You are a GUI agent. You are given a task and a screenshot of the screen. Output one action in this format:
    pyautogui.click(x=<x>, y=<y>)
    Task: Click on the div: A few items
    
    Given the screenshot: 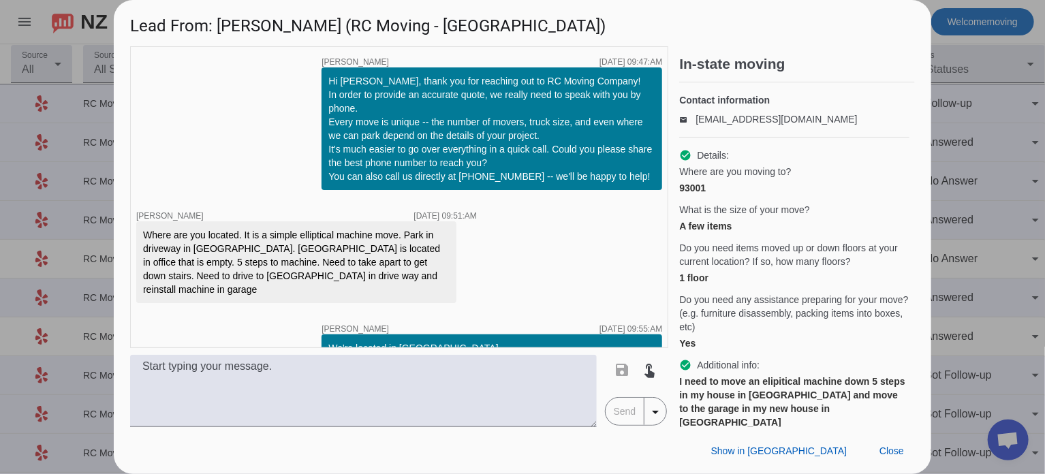 What is the action you would take?
    pyautogui.click(x=794, y=226)
    